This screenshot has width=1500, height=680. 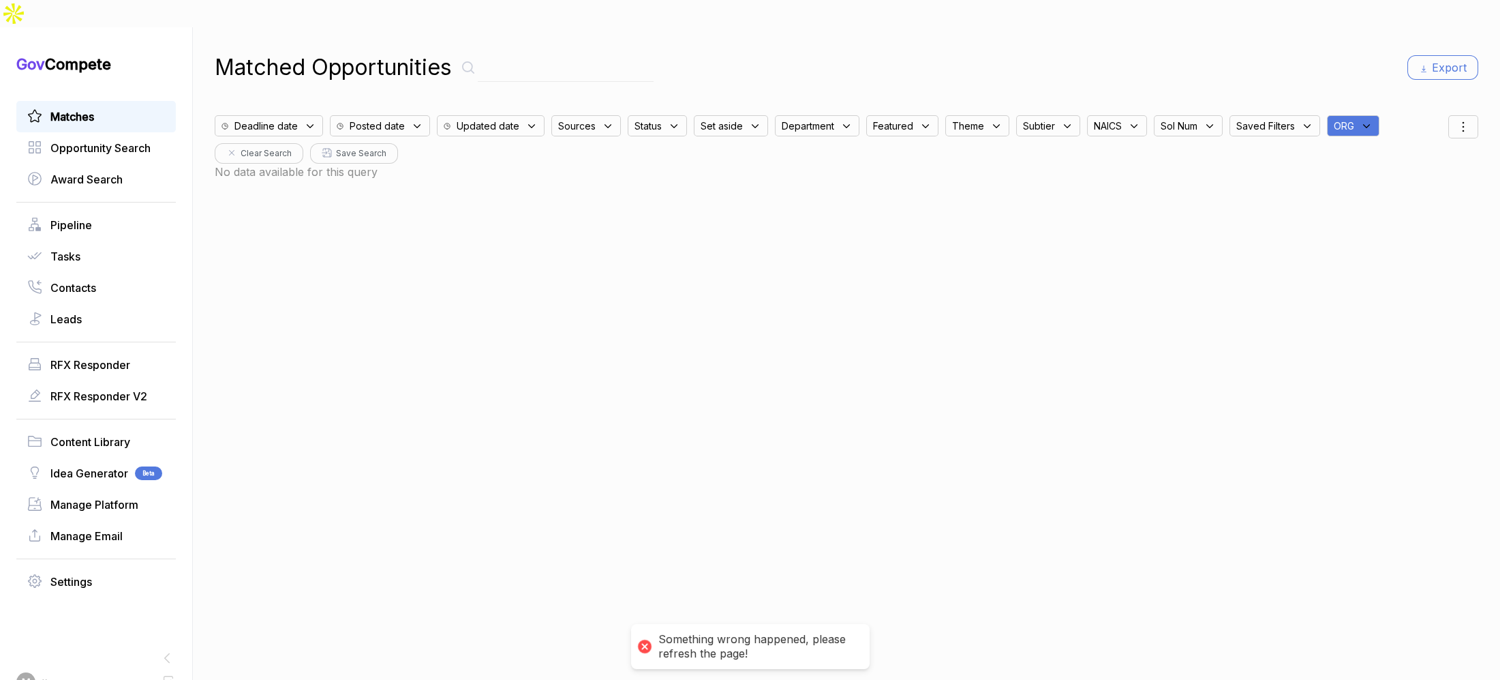 I want to click on span: Beta, so click(x=149, y=473).